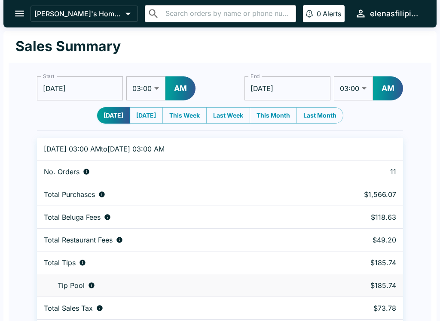 Image resolution: width=440 pixels, height=321 pixels. Describe the element at coordinates (173, 195) in the screenshot. I see `div: Aggregate order subtotals` at that location.